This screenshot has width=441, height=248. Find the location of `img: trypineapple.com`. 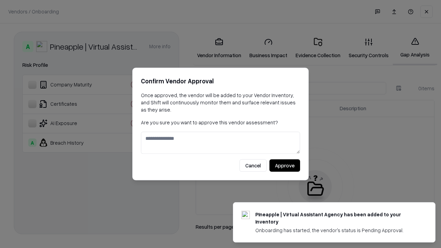

img: trypineapple.com is located at coordinates (246, 215).